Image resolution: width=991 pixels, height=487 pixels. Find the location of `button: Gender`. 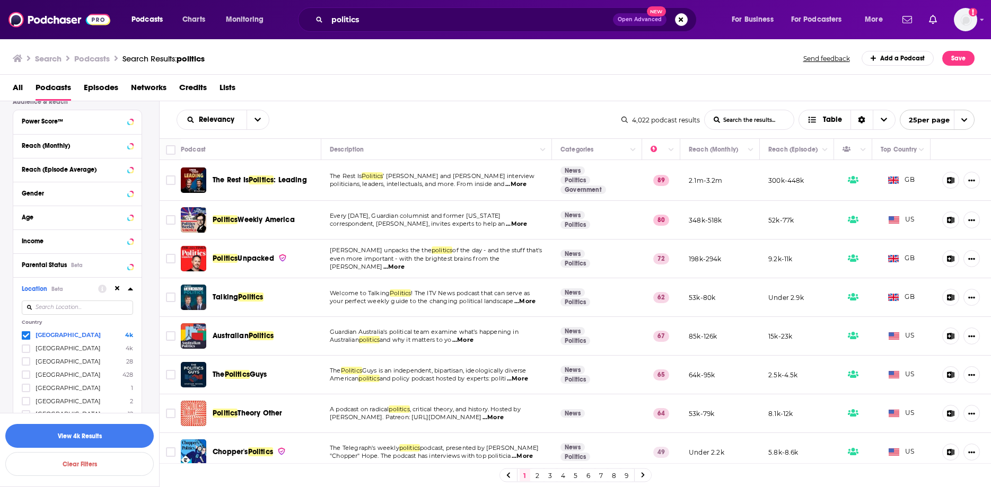

button: Gender is located at coordinates (77, 193).